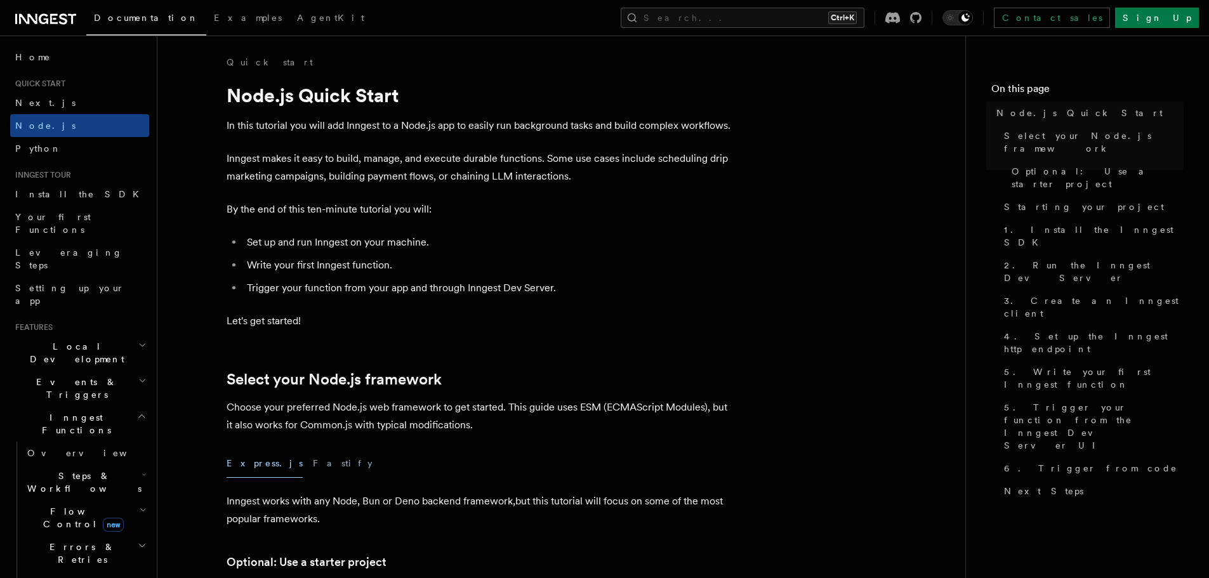  What do you see at coordinates (480, 416) in the screenshot?
I see `p: Choose your preferred Node.js web framework to get started. This guide uses ESM (ECMAScript Modul...` at bounding box center [480, 416].